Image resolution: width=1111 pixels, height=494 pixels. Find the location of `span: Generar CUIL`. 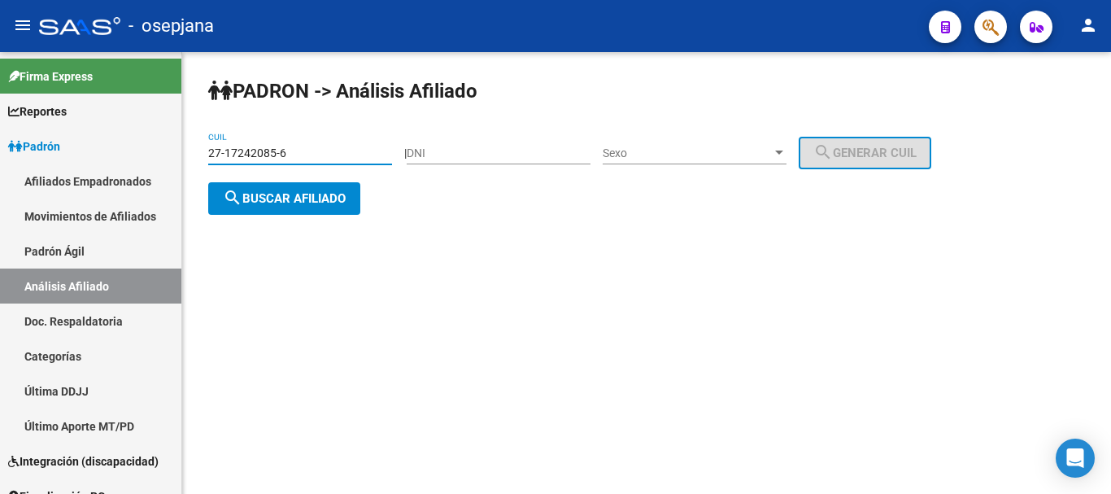

span: Generar CUIL is located at coordinates (865, 153).